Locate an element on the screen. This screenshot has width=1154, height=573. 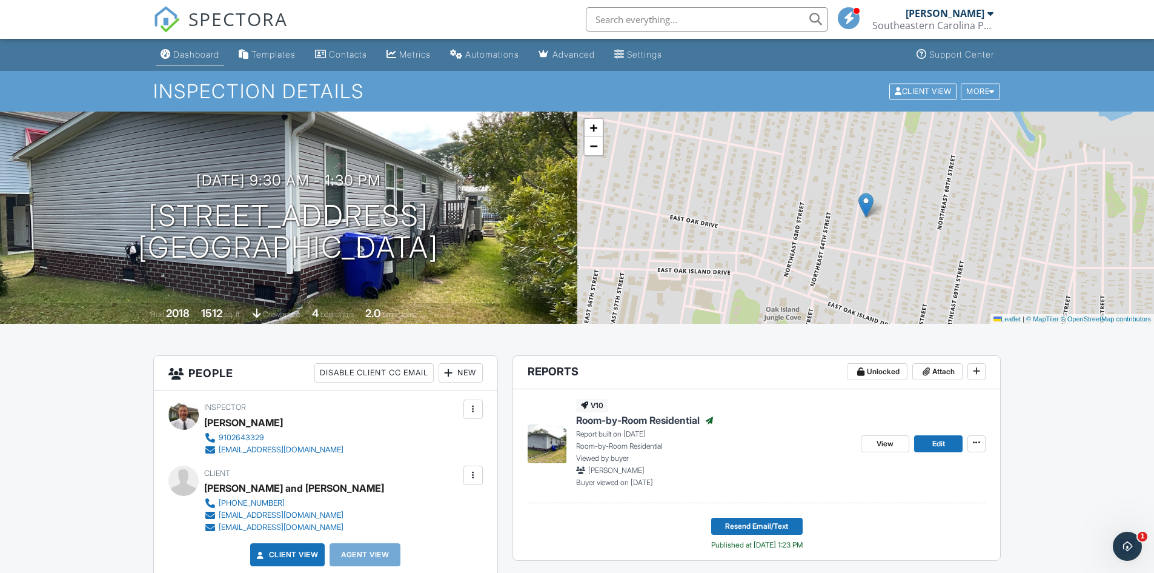
div: Southeastern Carolina Property Inspections is located at coordinates (933, 25).